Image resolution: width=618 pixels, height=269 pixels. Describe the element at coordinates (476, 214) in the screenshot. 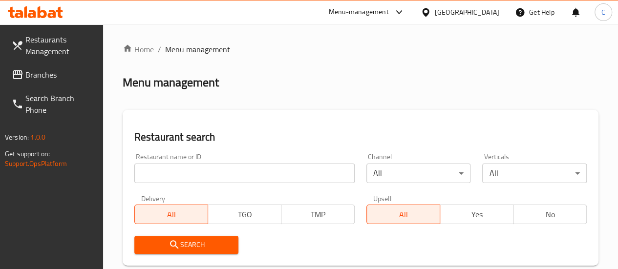

I see `button: Yes` at that location.